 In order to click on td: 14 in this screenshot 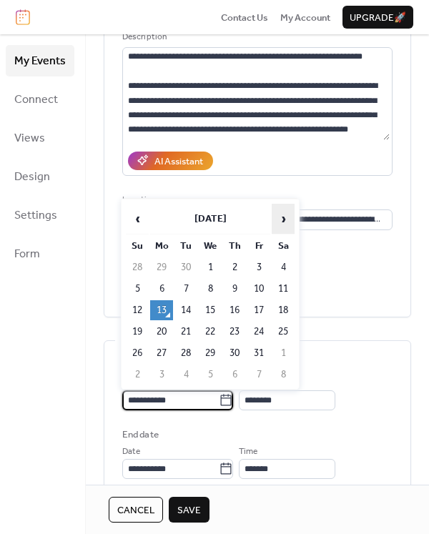, I will do `click(186, 310)`.